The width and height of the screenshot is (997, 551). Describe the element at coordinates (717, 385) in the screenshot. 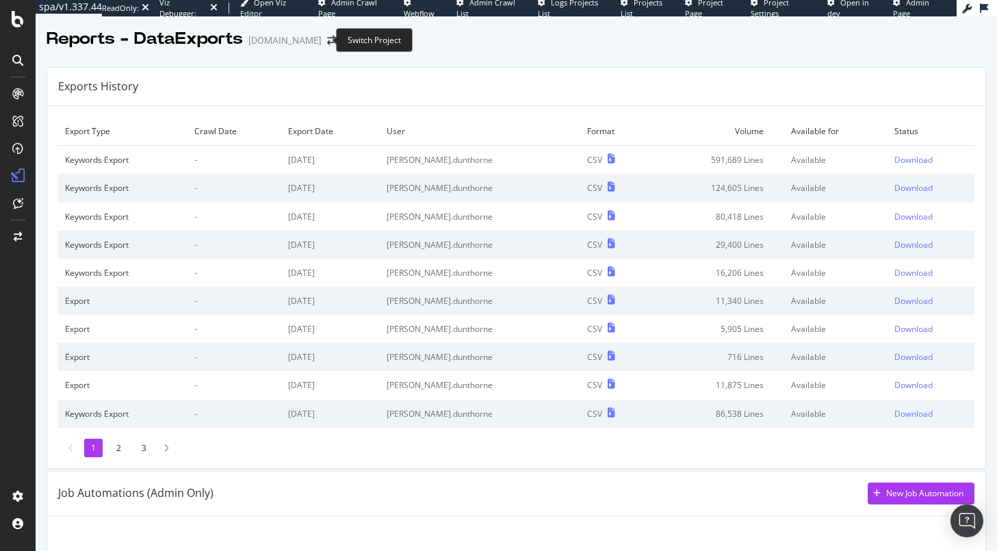

I see `td: 11,875 Lines` at that location.